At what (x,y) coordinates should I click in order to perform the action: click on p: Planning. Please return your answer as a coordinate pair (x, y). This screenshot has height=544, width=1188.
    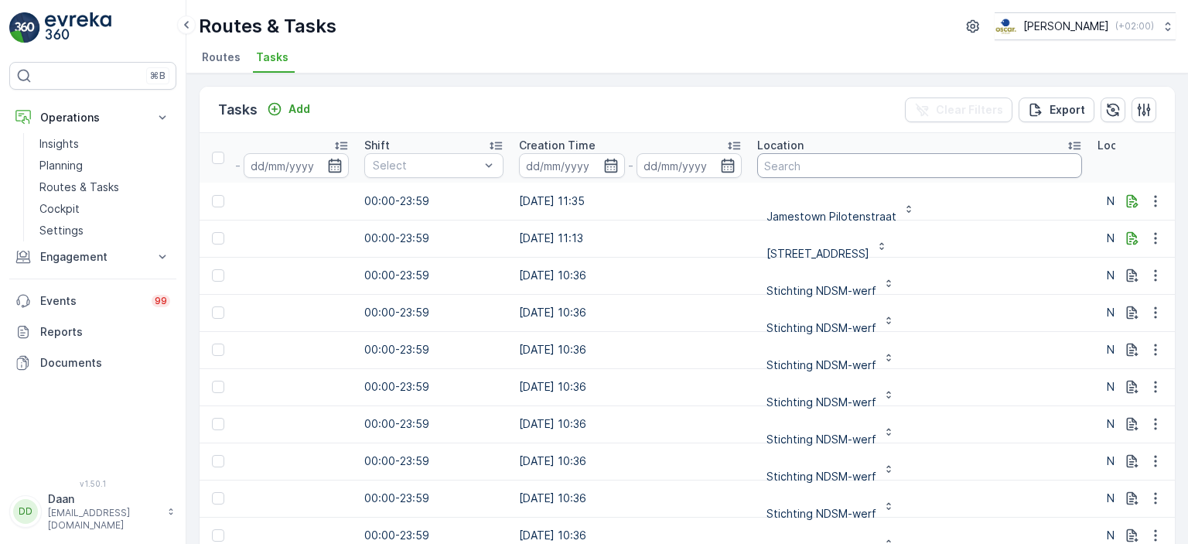
    Looking at the image, I should click on (61, 166).